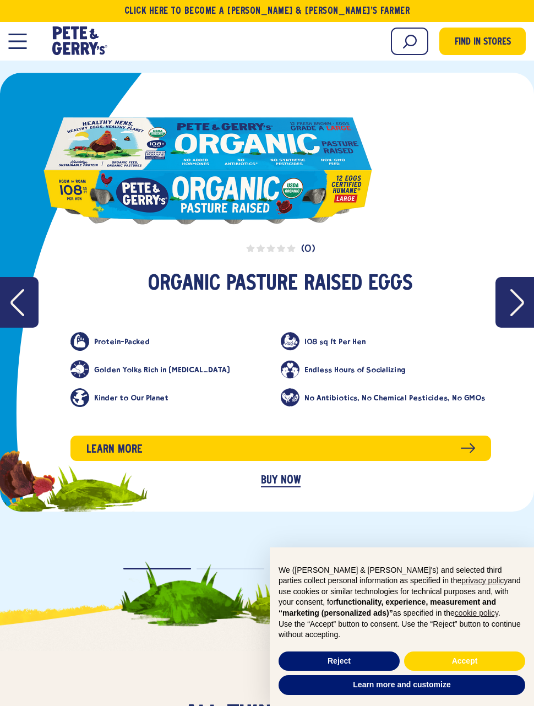 This screenshot has height=706, width=534. Describe the element at coordinates (281, 284) in the screenshot. I see `h3: Organic Pasture Raised Eggs` at that location.